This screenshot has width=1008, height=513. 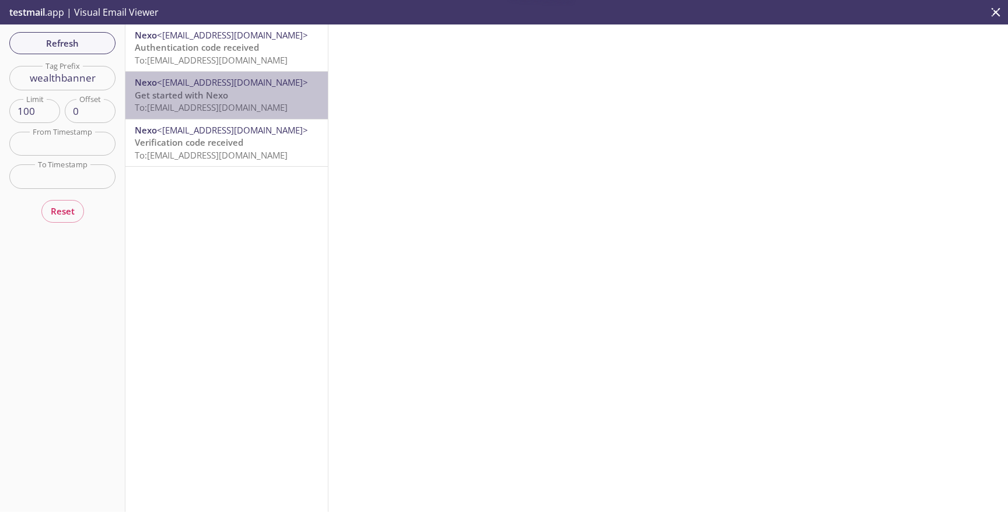 What do you see at coordinates (197, 47) in the screenshot?
I see `span: Authentication code received` at bounding box center [197, 47].